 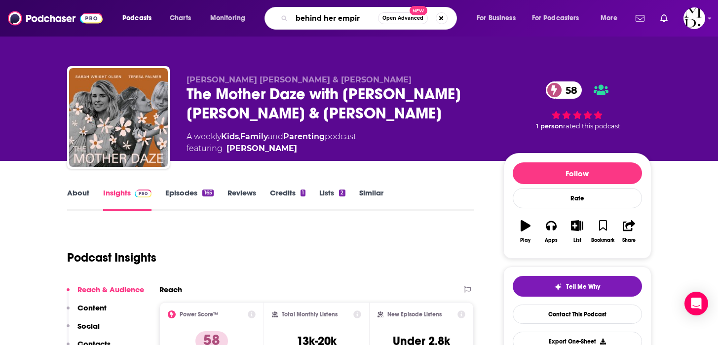 I want to click on button: Show profile menu, so click(x=695, y=18).